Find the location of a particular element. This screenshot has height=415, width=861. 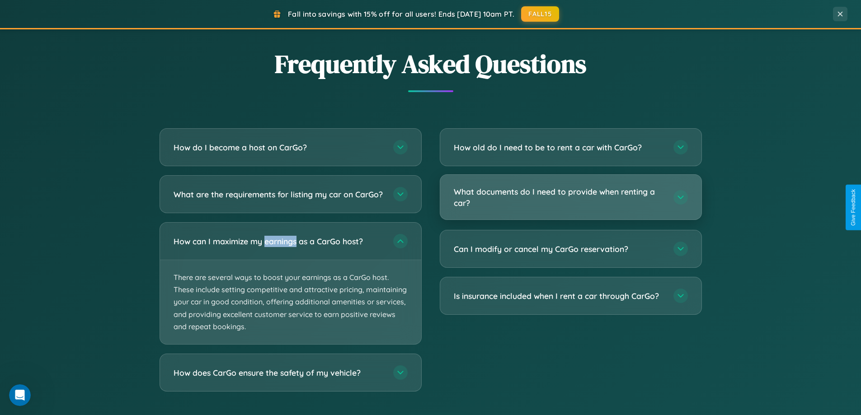

button: FALL15 is located at coordinates (540, 14).